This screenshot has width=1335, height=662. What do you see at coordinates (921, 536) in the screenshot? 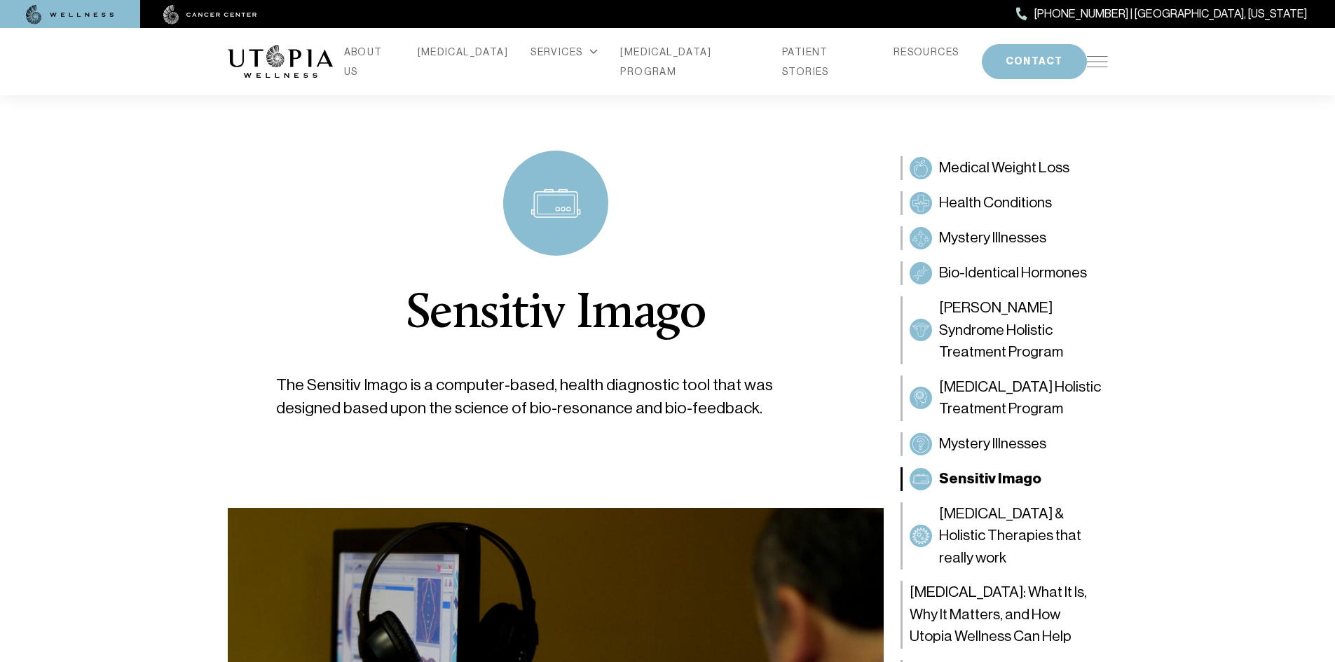
I see `img: Long COVID & Holistic Therapies that really work` at bounding box center [921, 536].